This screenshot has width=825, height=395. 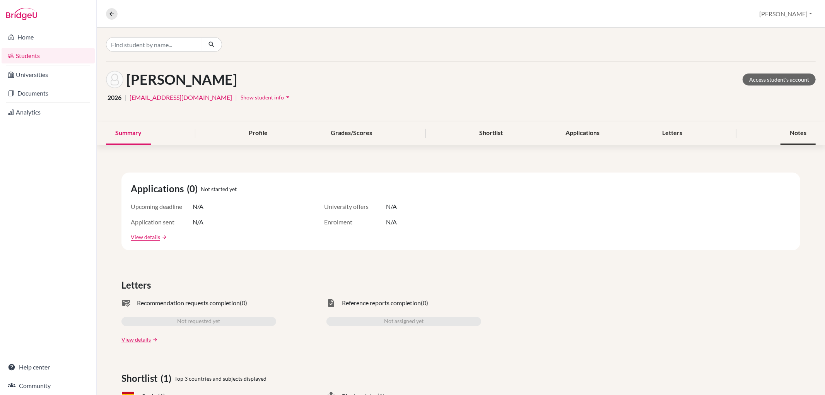 I want to click on div: Grades/Scores, so click(x=351, y=133).